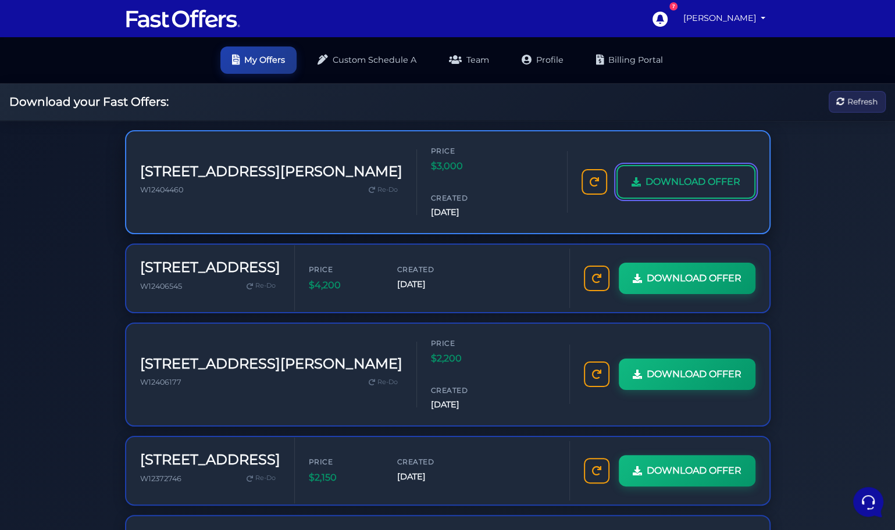  Describe the element at coordinates (116, 387) in the screenshot. I see `button: Messages` at that location.